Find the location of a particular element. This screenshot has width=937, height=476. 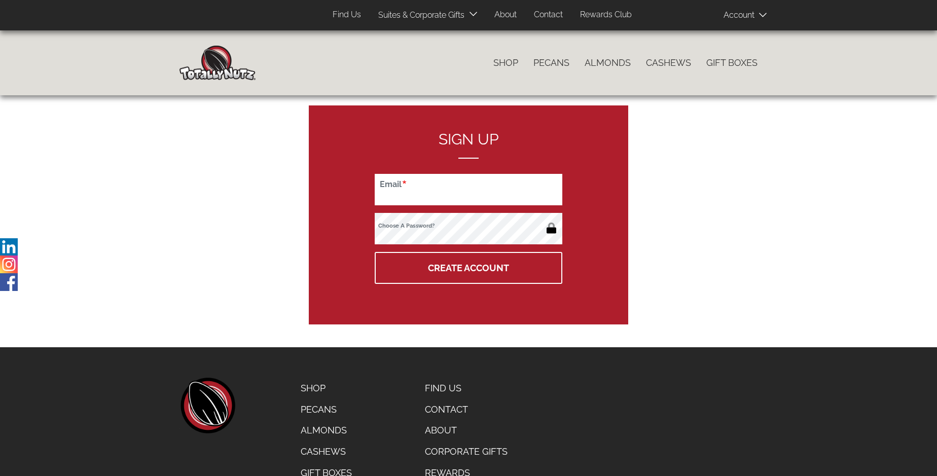

button: Create Account is located at coordinates (469, 268).